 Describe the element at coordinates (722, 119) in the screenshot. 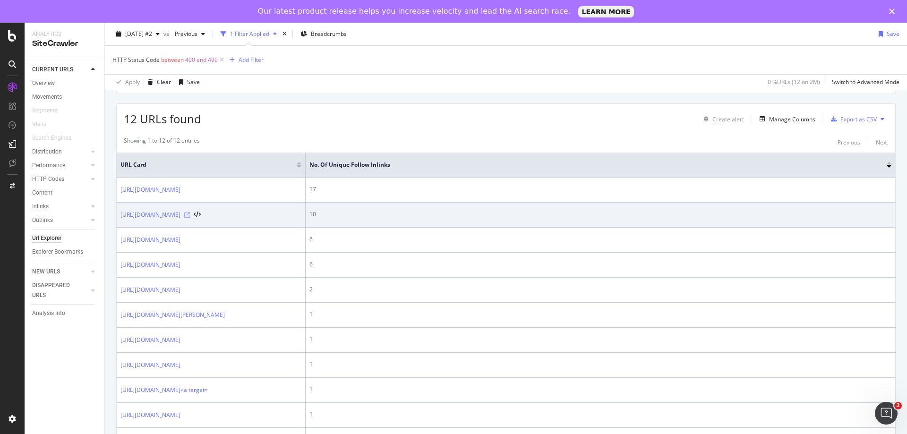

I see `button: Create alert` at that location.